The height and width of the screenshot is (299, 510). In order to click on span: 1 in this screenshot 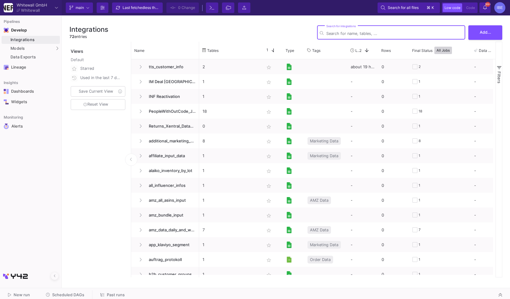, I will do `click(266, 50)`.